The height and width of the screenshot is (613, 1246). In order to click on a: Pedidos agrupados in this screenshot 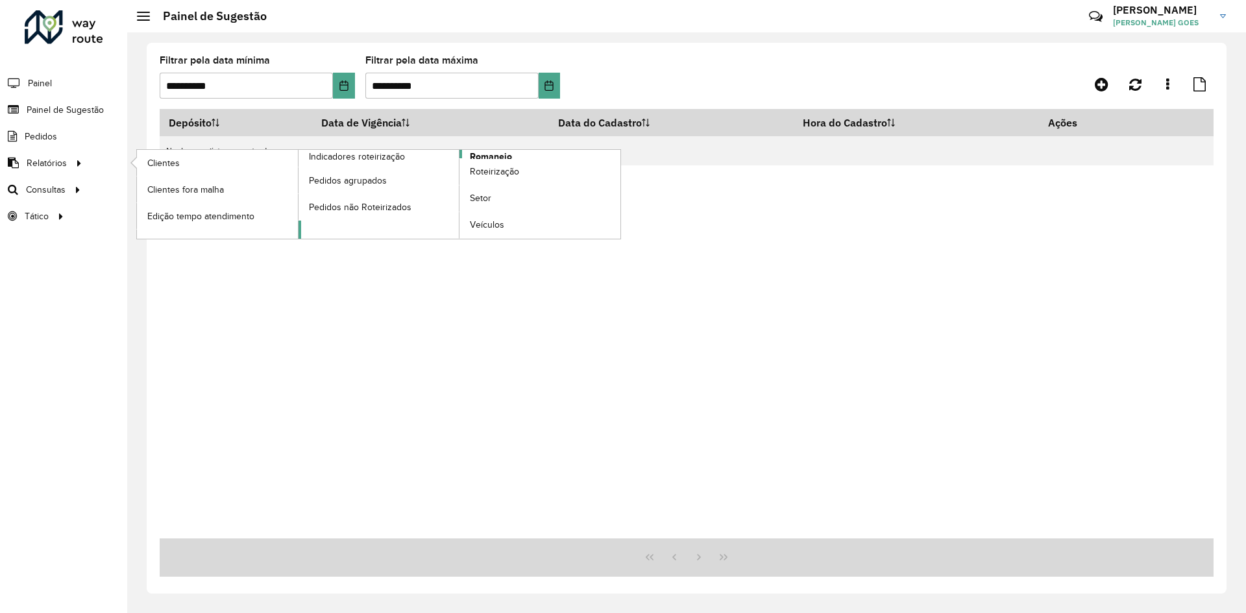, I will do `click(379, 180)`.